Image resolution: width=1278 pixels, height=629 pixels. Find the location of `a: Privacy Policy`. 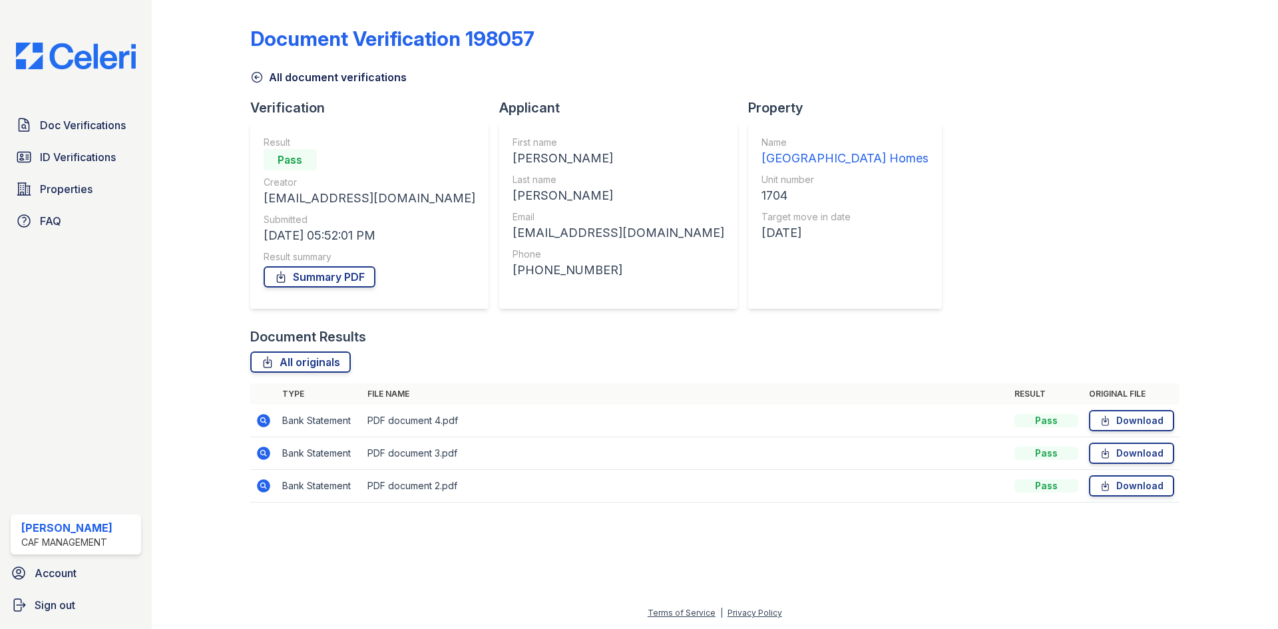

a: Privacy Policy is located at coordinates (755, 613).